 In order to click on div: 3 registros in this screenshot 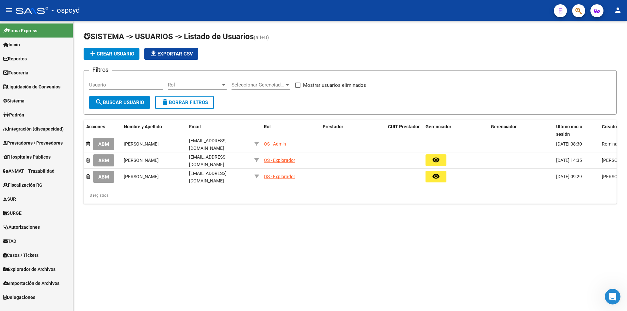, I will do `click(350, 196)`.